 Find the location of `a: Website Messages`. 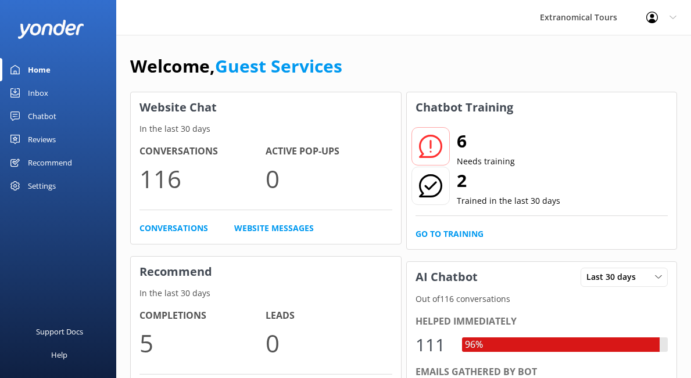

a: Website Messages is located at coordinates (274, 228).